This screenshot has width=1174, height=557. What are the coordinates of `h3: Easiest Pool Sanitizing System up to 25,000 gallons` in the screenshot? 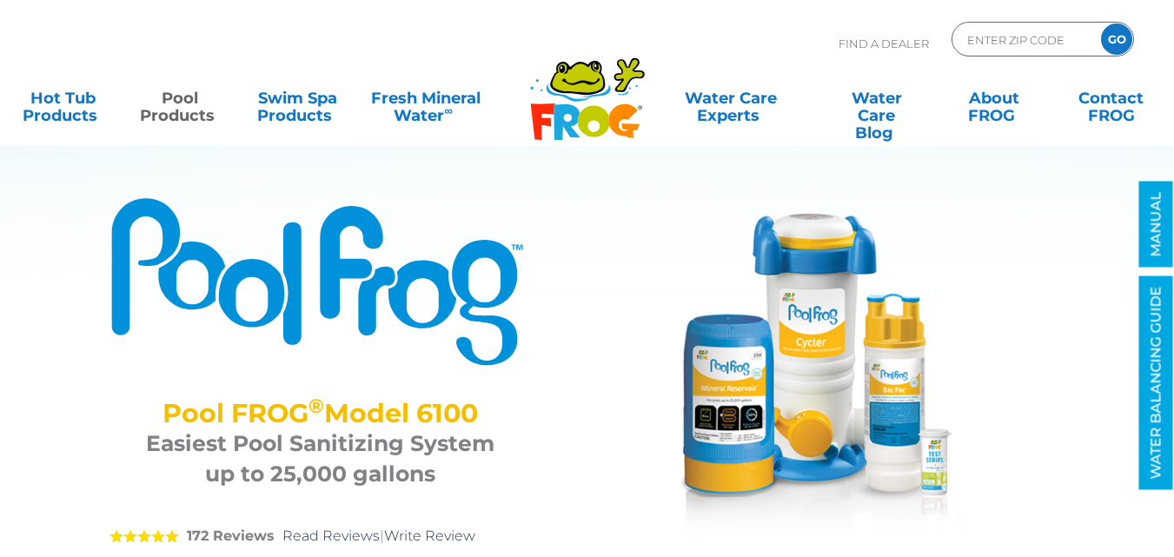 It's located at (320, 459).